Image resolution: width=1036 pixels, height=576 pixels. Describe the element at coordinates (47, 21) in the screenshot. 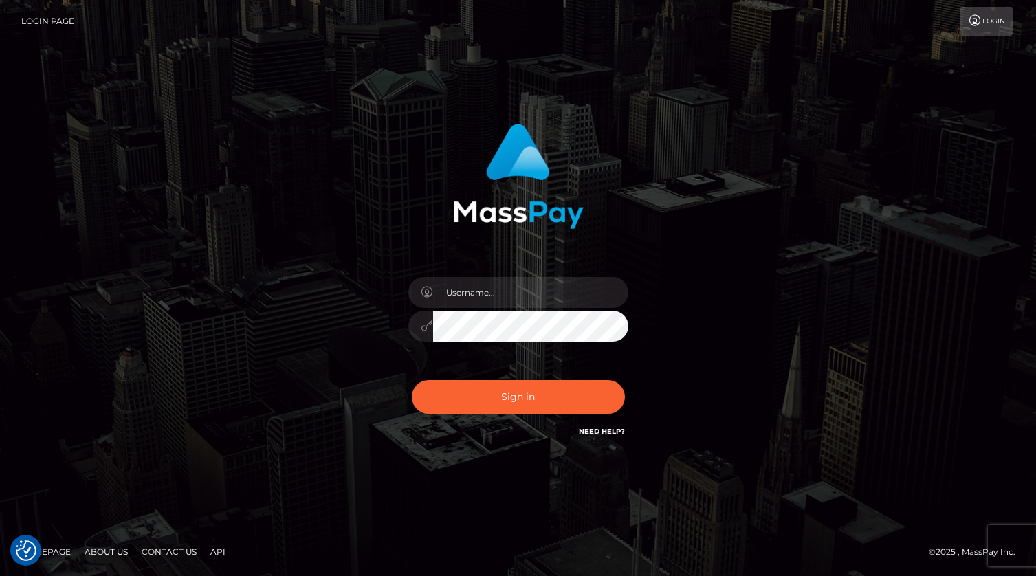

I see `a: Login Page` at that location.